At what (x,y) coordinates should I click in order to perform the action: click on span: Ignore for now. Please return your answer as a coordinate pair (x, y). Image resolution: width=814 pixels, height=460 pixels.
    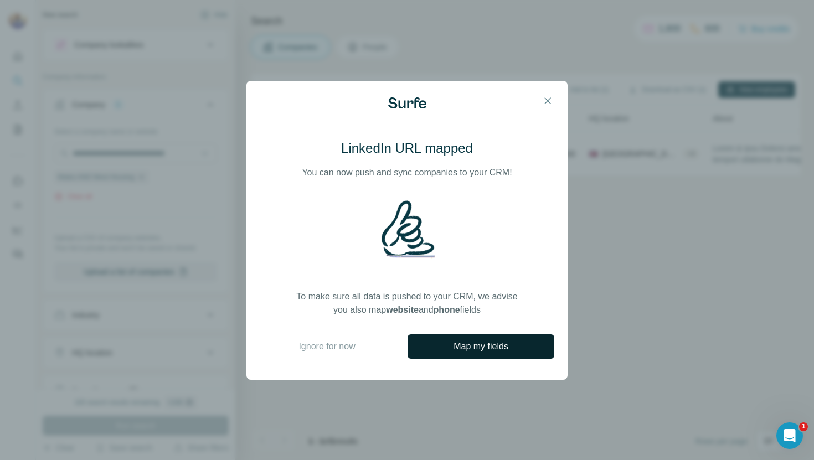
    Looking at the image, I should click on (327, 347).